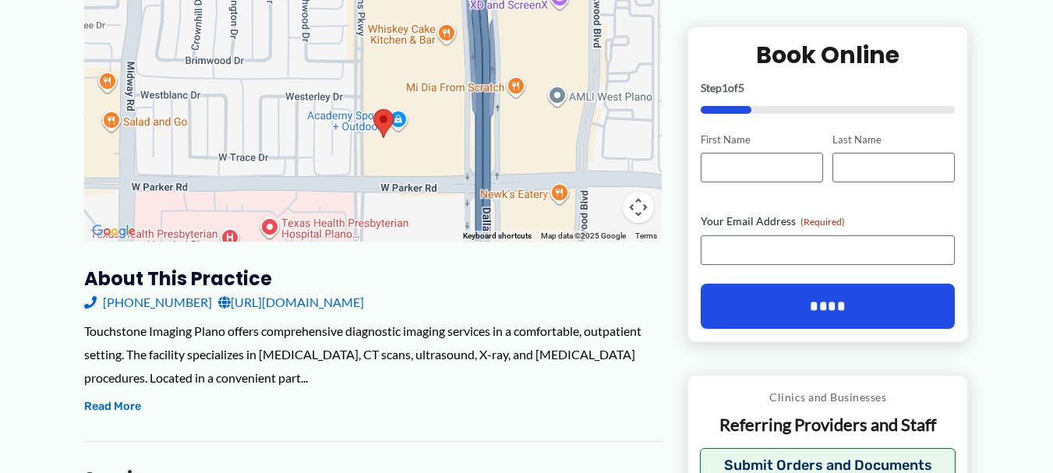  Describe the element at coordinates (583, 235) in the screenshot. I see `span: Map data ©2025 Google` at that location.